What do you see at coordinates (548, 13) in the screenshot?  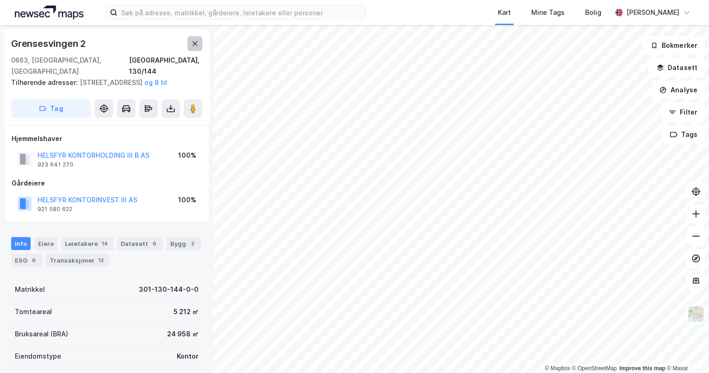 I see `div: Mine Tags` at bounding box center [548, 13].